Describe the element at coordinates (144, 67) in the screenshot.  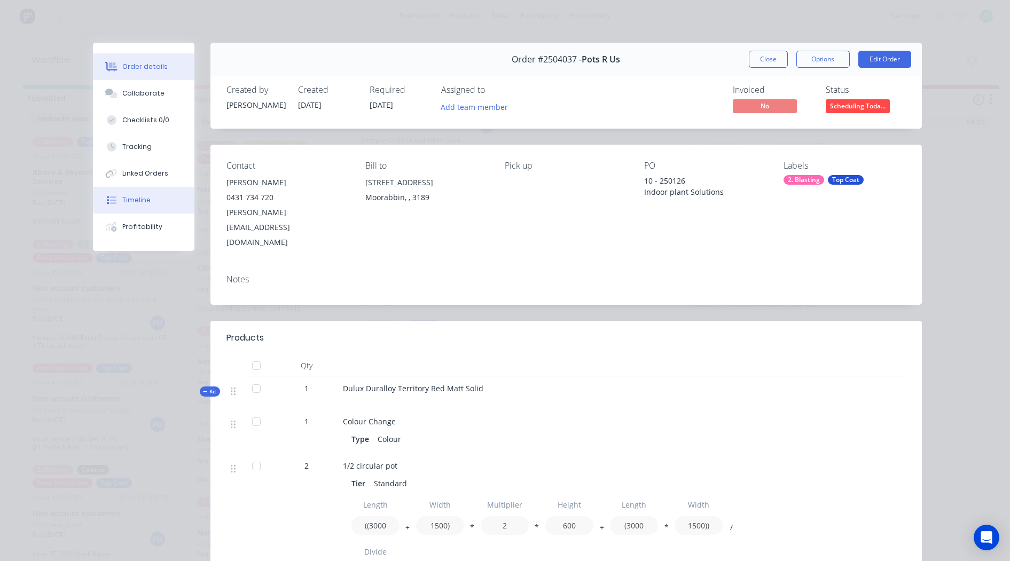
I see `button: Order details` at that location.